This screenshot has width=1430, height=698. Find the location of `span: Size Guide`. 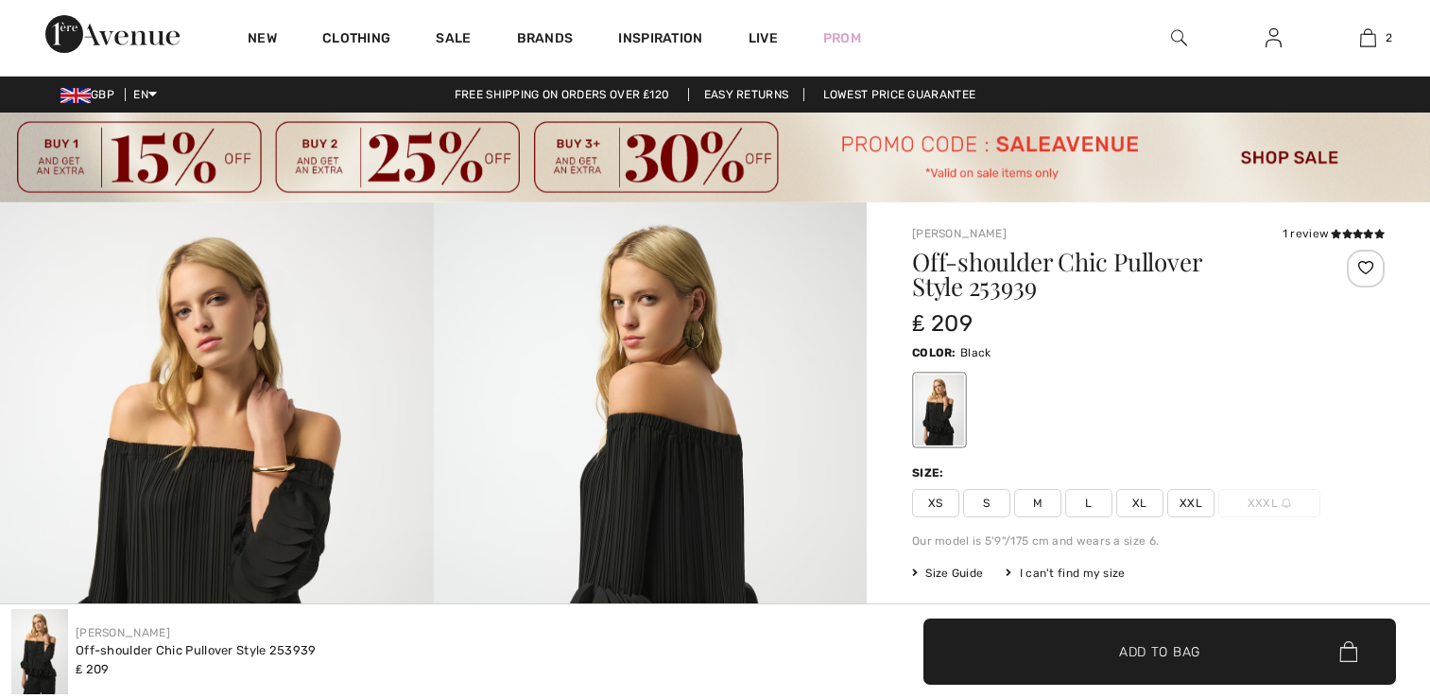

span: Size Guide is located at coordinates (947, 573).